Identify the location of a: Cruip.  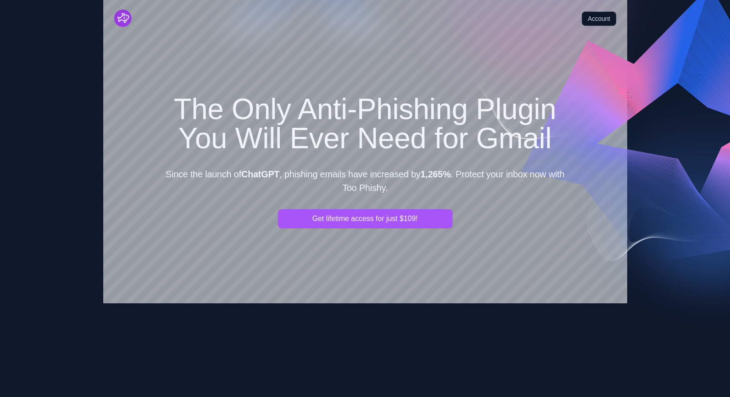
(123, 18).